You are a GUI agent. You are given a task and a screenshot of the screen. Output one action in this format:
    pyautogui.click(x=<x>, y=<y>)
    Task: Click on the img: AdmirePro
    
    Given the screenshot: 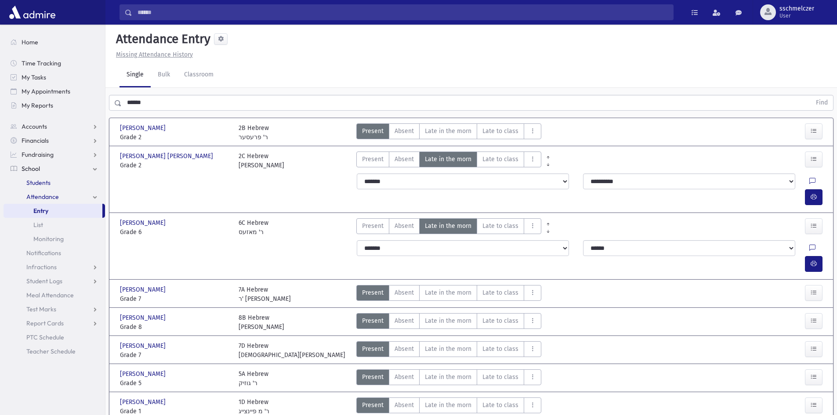 What is the action you would take?
    pyautogui.click(x=32, y=12)
    